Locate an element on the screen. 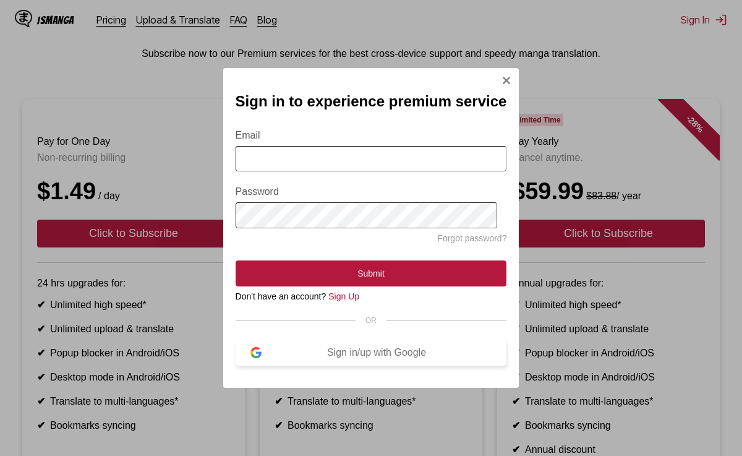 Image resolution: width=742 pixels, height=456 pixels. a: Sign Up is located at coordinates (344, 296).